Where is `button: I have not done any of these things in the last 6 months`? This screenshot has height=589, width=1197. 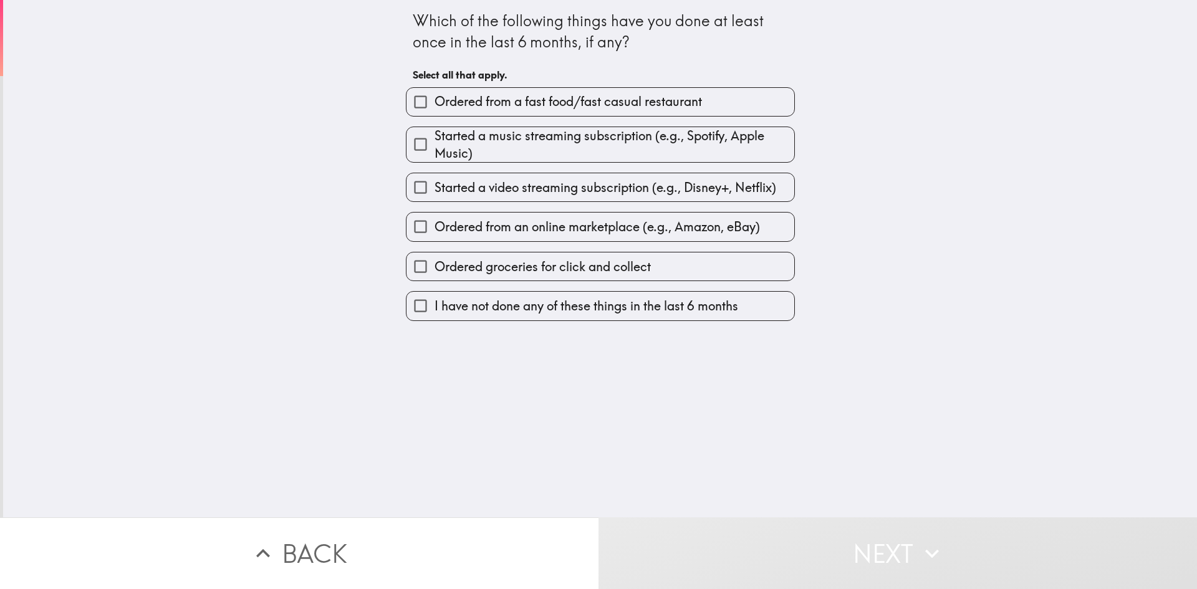 button: I have not done any of these things in the last 6 months is located at coordinates (600, 305).